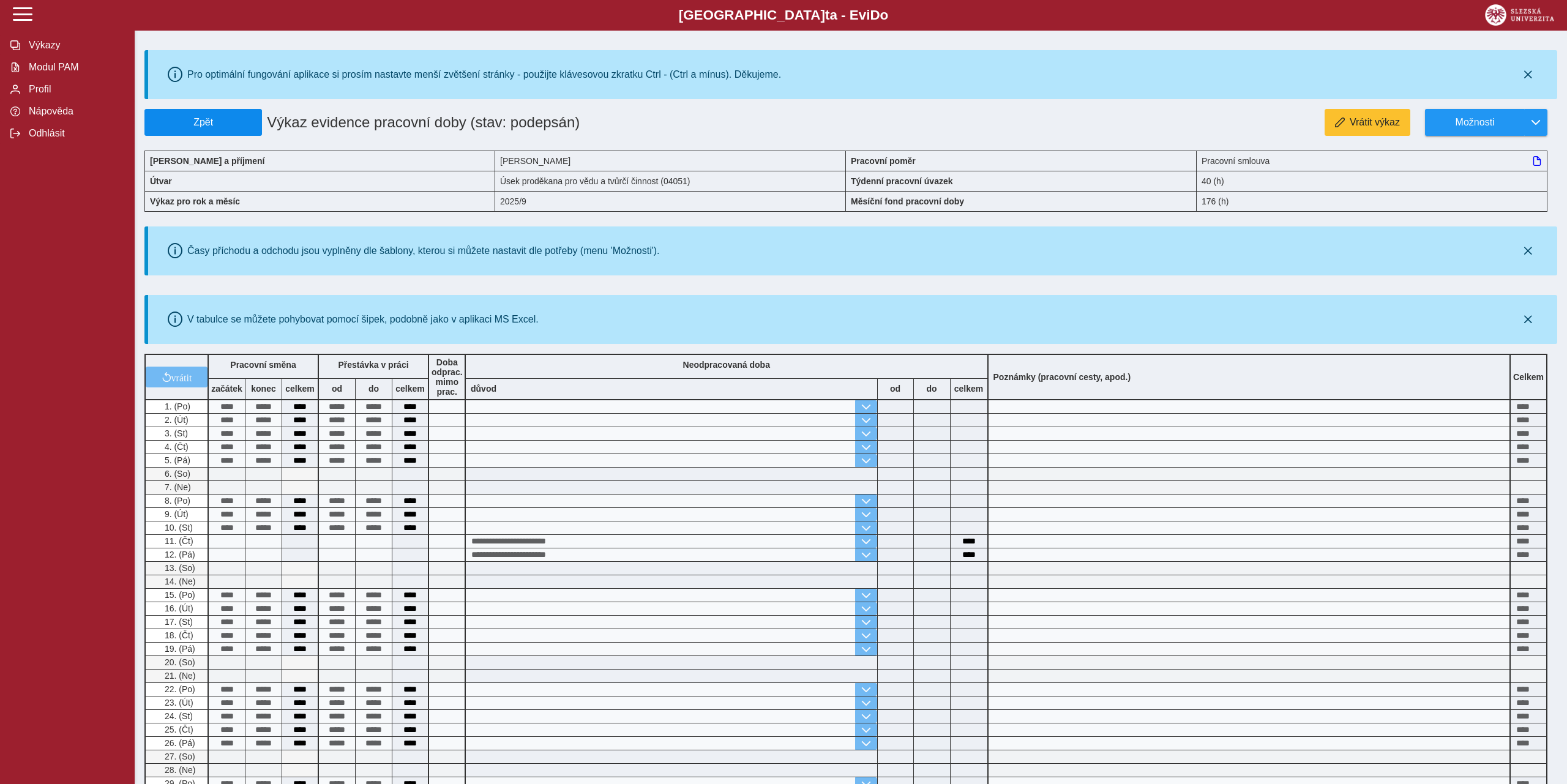  I want to click on button: Vrátit výkaz, so click(1367, 122).